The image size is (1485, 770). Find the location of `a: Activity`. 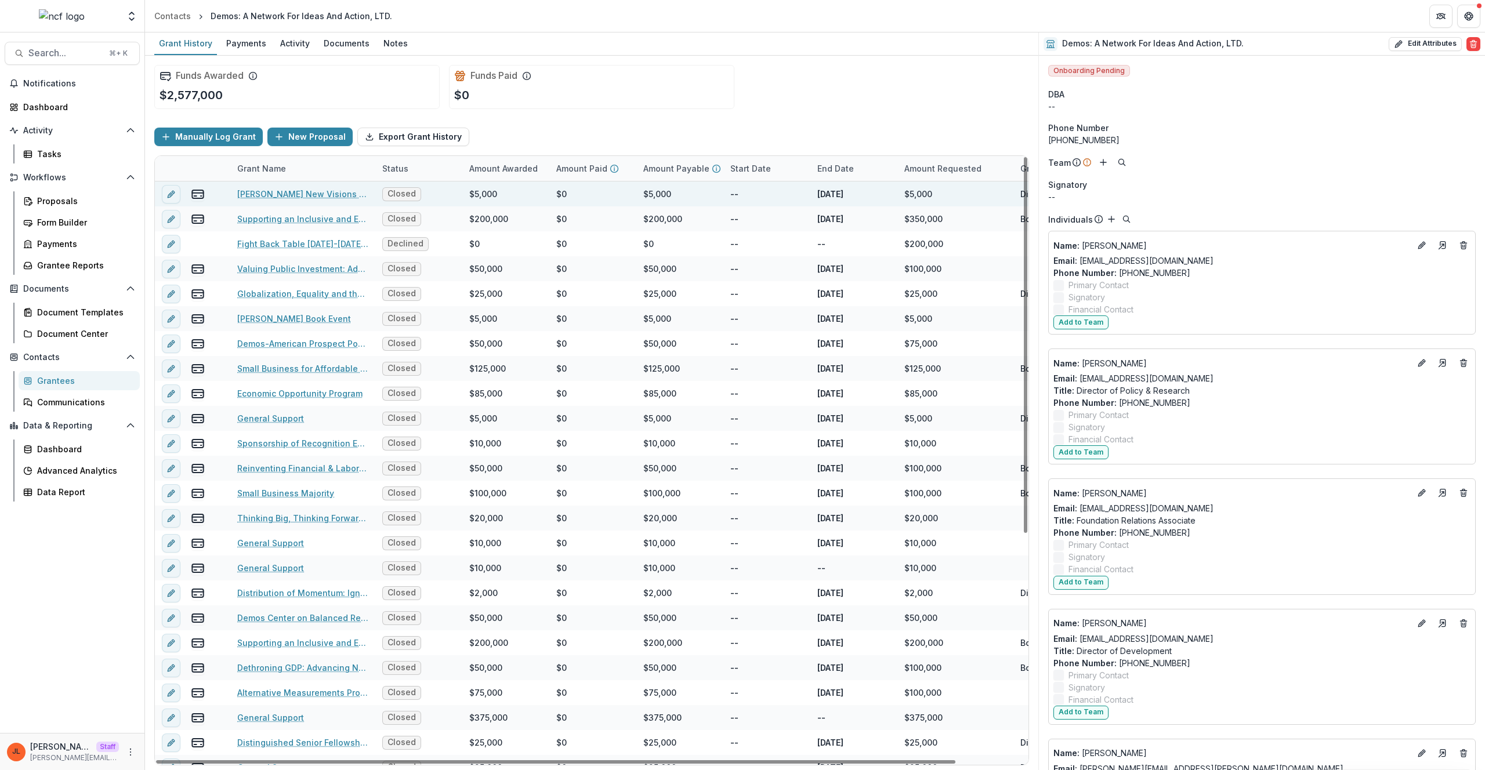

a: Activity is located at coordinates (295, 43).